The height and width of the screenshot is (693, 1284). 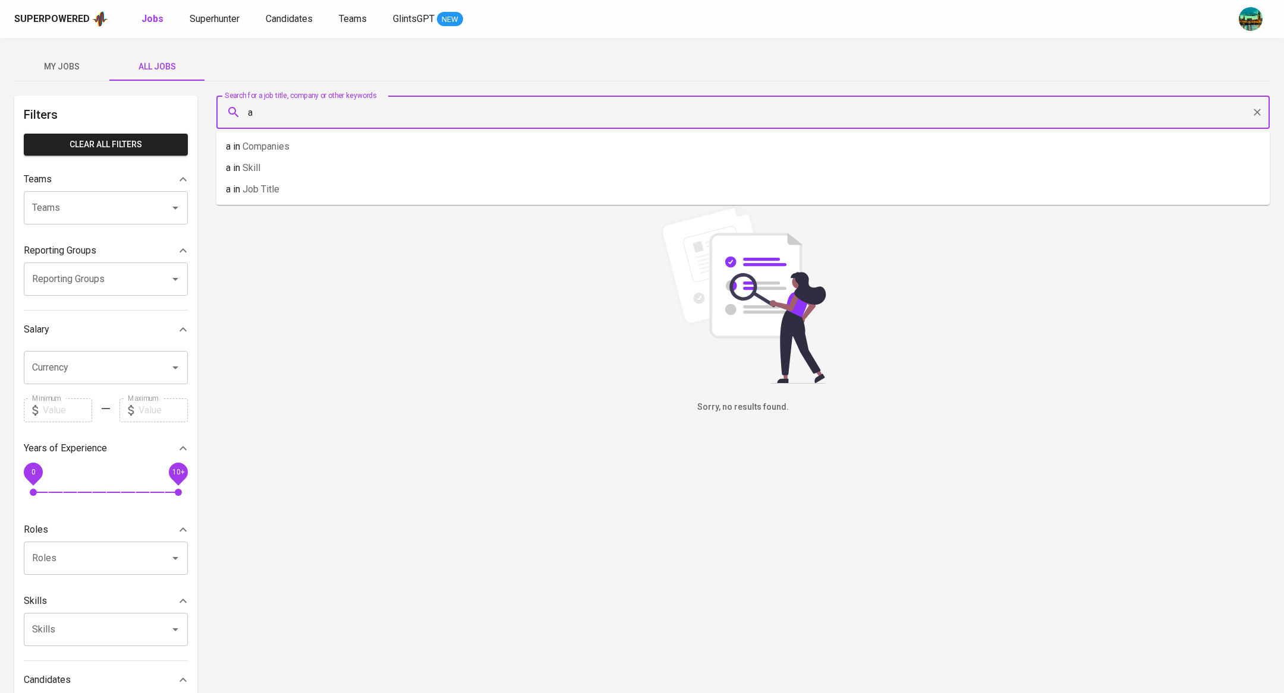 I want to click on button: Clear, so click(x=1257, y=112).